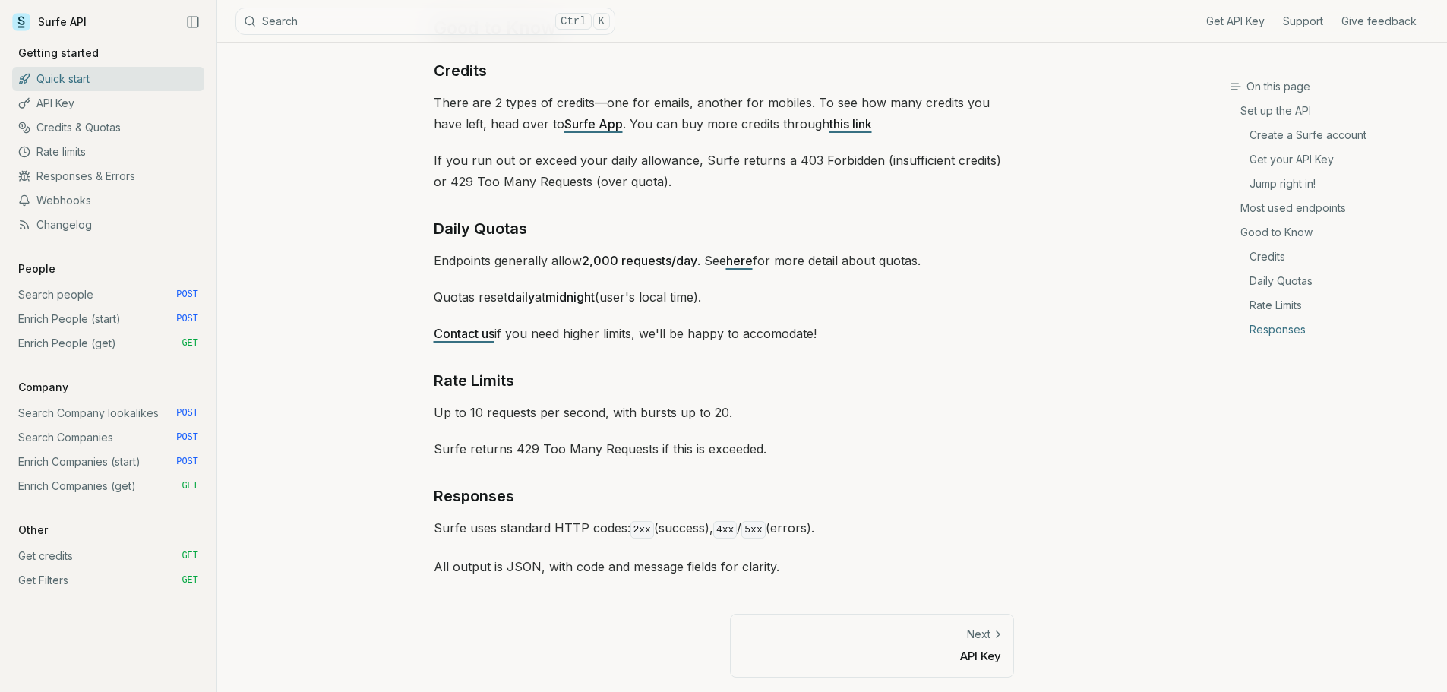 This screenshot has width=1447, height=692. I want to click on p: API Key, so click(872, 655).